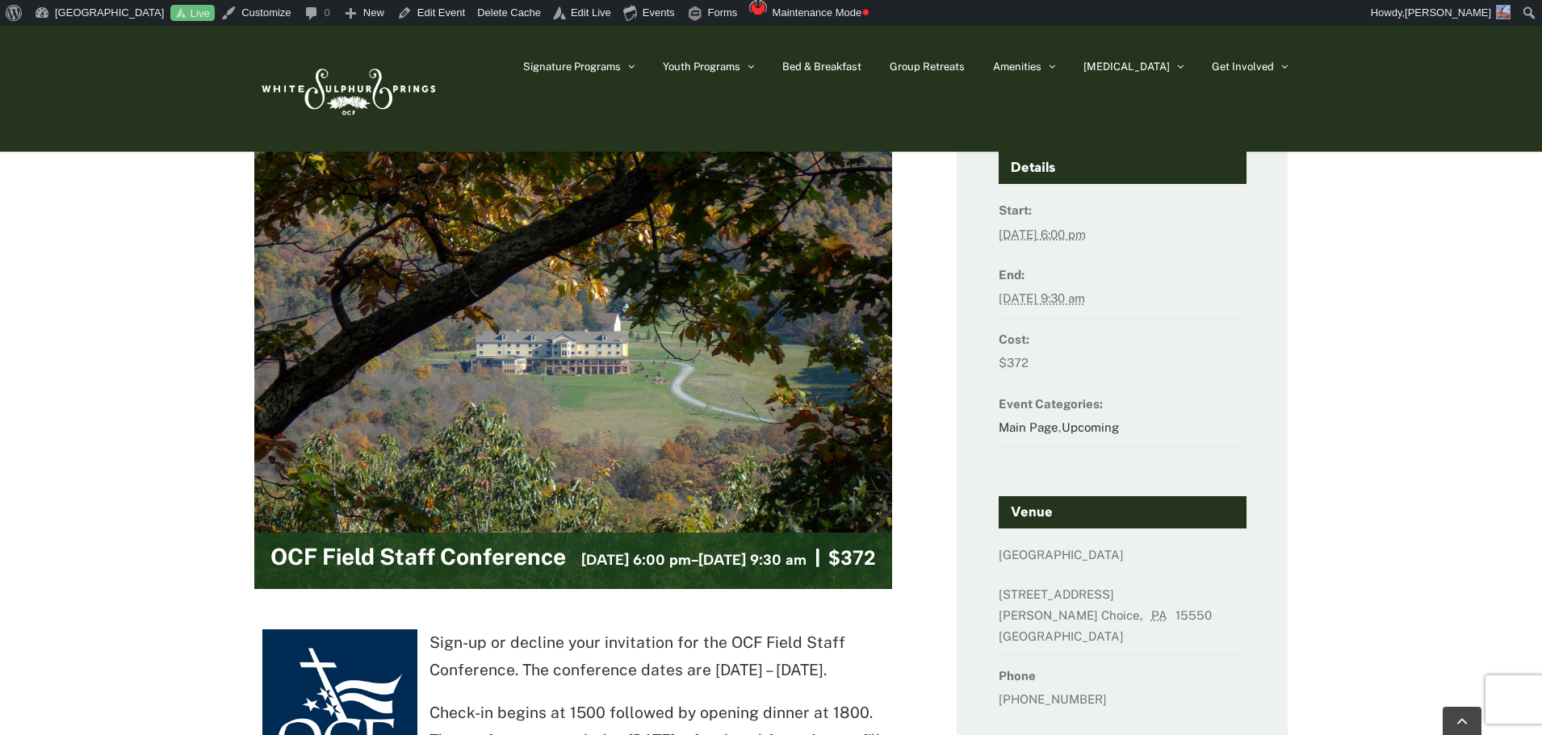 The width and height of the screenshot is (1542, 735). I want to click on h4: Venue, so click(1122, 512).